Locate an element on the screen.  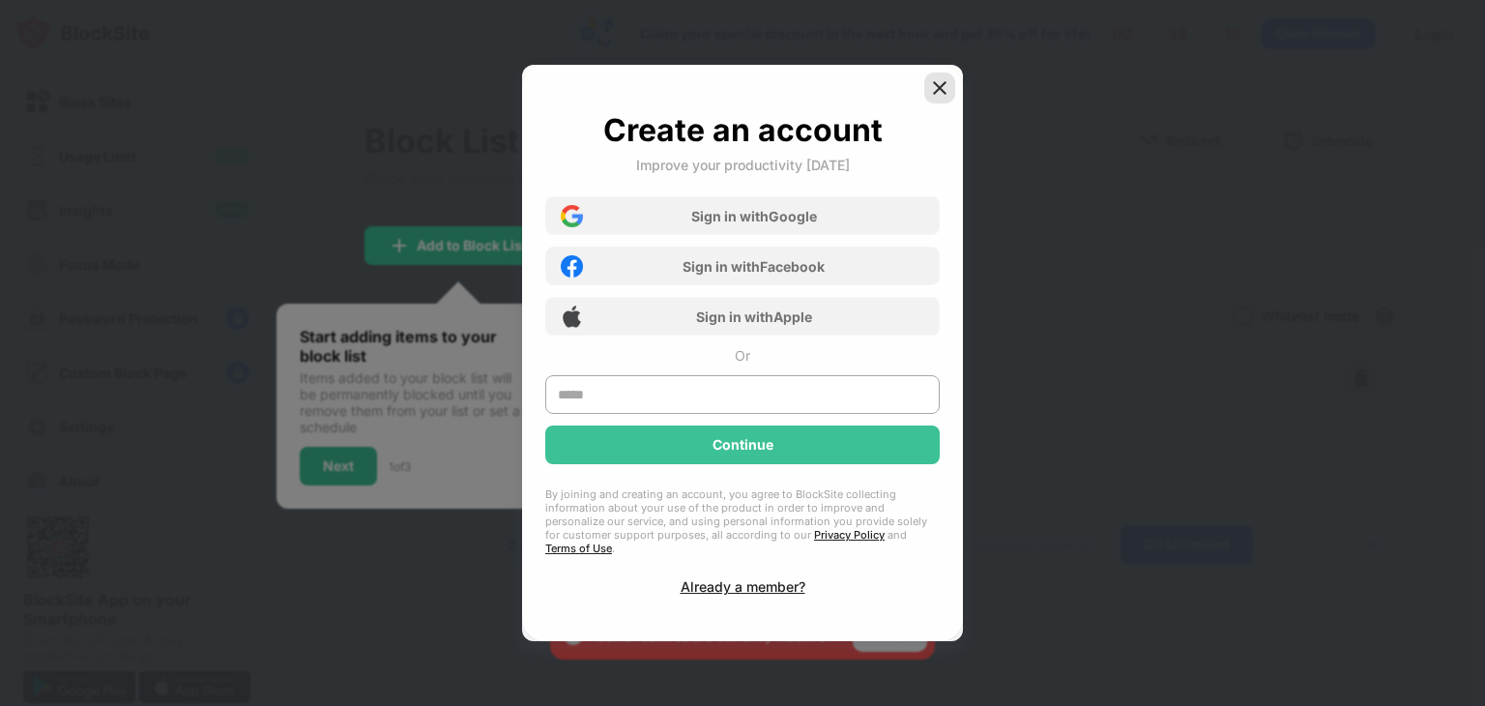
div: By joining and creating an account, you agree to BlockSite collecting information about your use ... is located at coordinates (743, 521).